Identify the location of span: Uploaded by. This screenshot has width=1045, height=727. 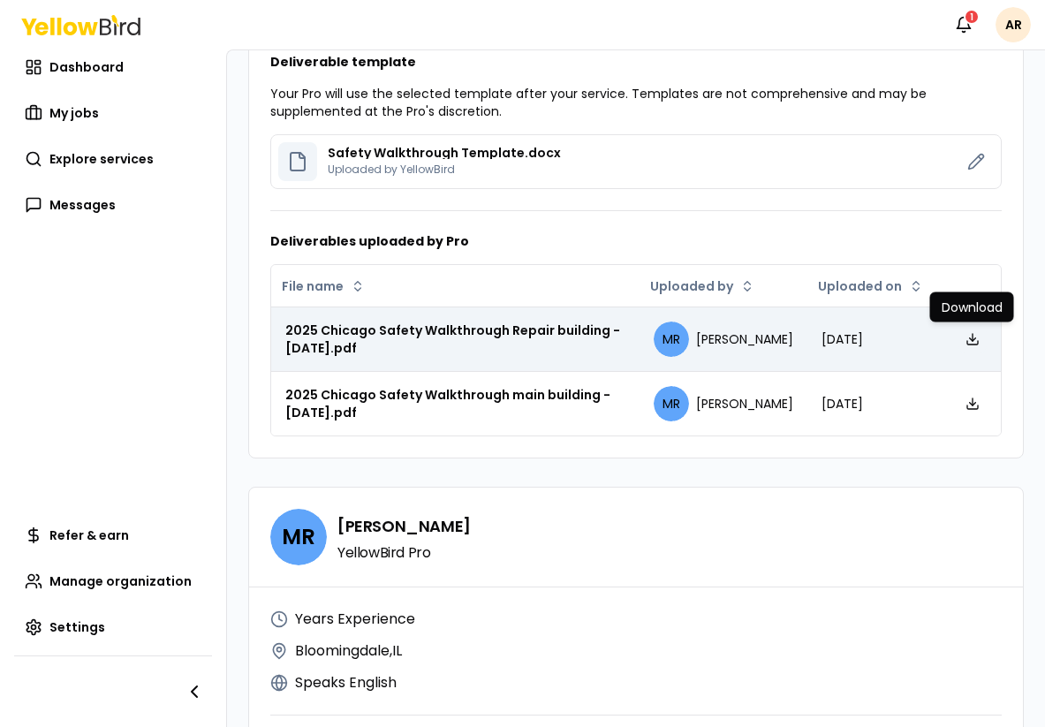
(692, 286).